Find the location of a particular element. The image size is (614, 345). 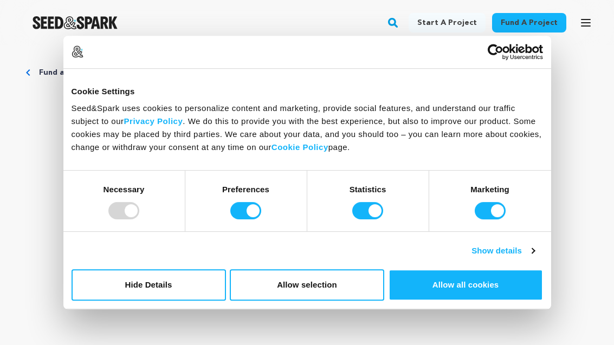

strong: Marketing is located at coordinates (490, 189).